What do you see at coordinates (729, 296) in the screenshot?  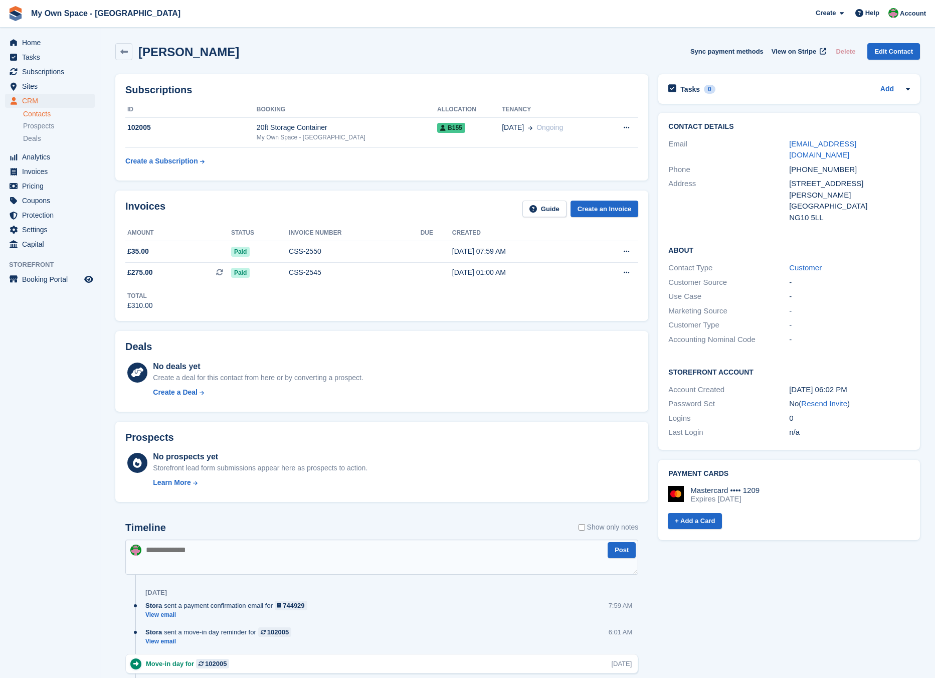 I see `div: Use Case` at bounding box center [729, 296].